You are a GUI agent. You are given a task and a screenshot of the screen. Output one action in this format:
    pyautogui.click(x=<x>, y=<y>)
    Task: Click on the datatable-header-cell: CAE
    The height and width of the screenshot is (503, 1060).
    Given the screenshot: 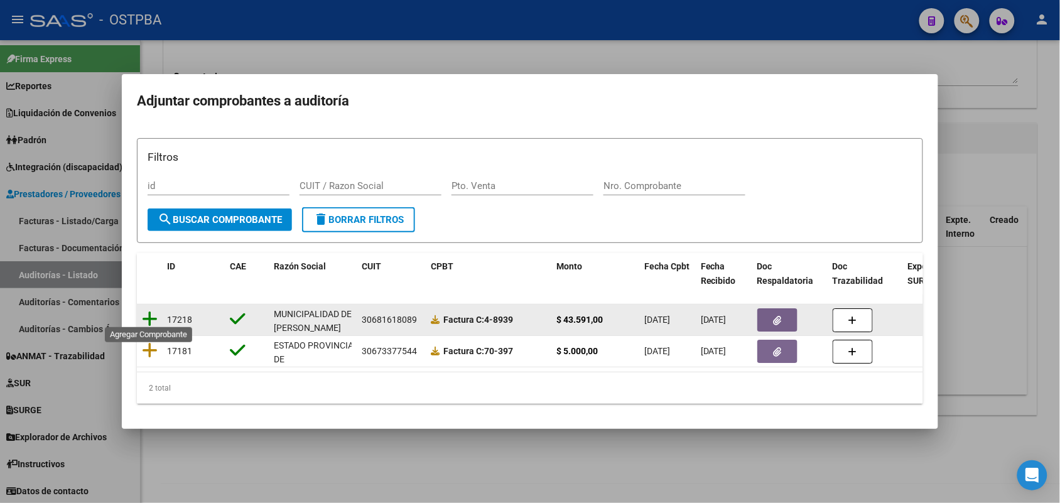 What is the action you would take?
    pyautogui.click(x=247, y=274)
    